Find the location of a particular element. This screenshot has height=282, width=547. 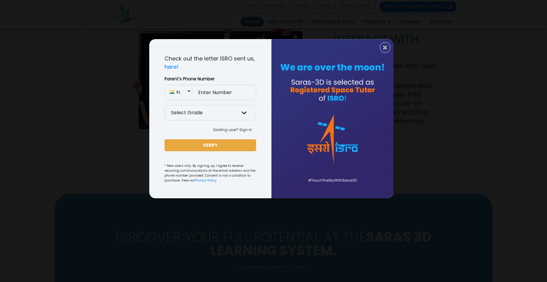

input: Enter Number is located at coordinates (224, 92).